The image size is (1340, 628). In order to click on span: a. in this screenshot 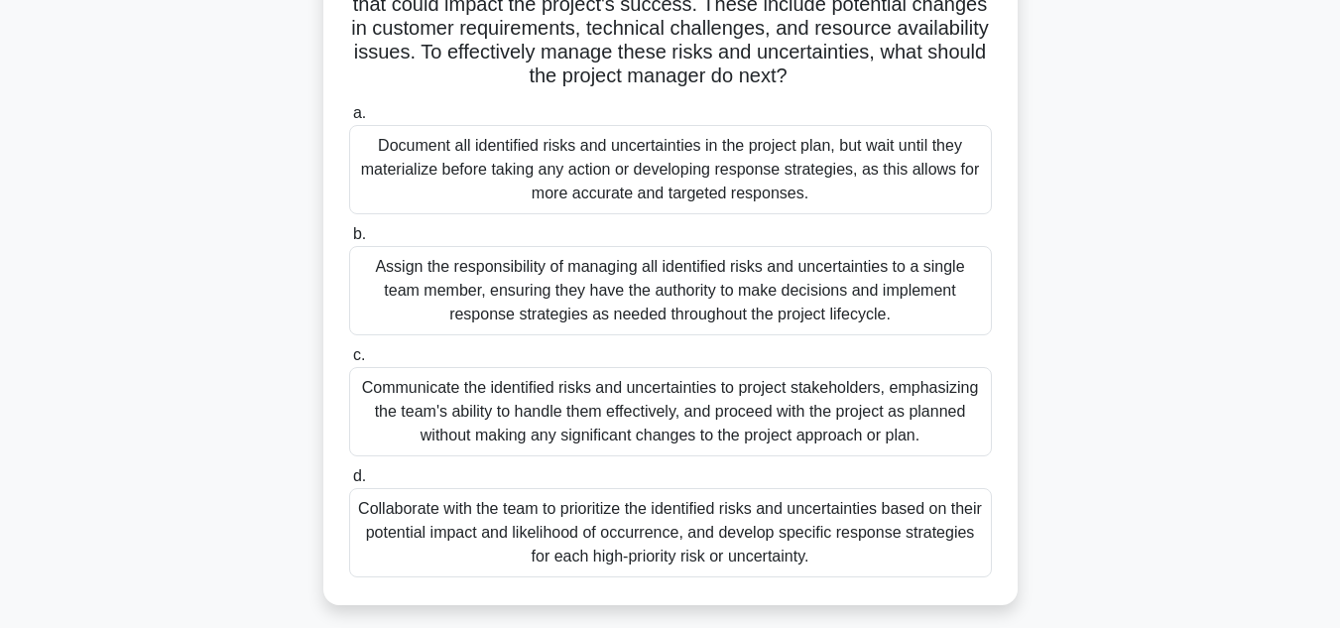, I will do `click(359, 112)`.